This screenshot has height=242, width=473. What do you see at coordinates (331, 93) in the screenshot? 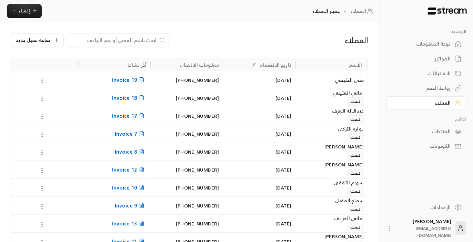
I see `div: اماني العتيبي` at bounding box center [331, 93].